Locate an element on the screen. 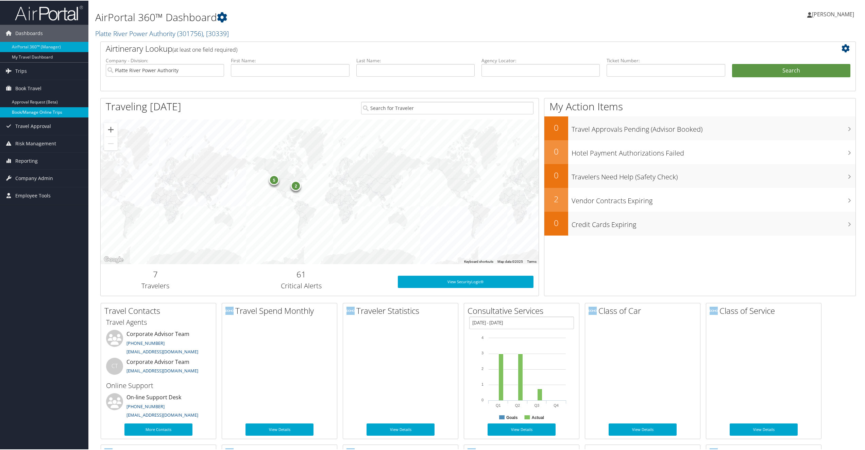 The width and height of the screenshot is (865, 450). a: 0Credit Cards Expiring is located at coordinates (700, 223).